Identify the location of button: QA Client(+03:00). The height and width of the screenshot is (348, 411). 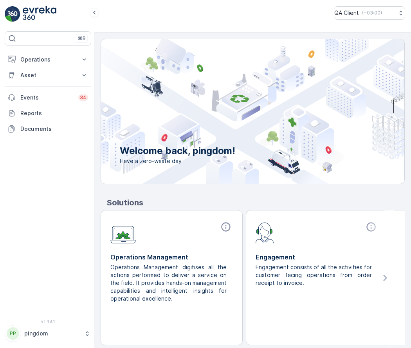
(370, 13).